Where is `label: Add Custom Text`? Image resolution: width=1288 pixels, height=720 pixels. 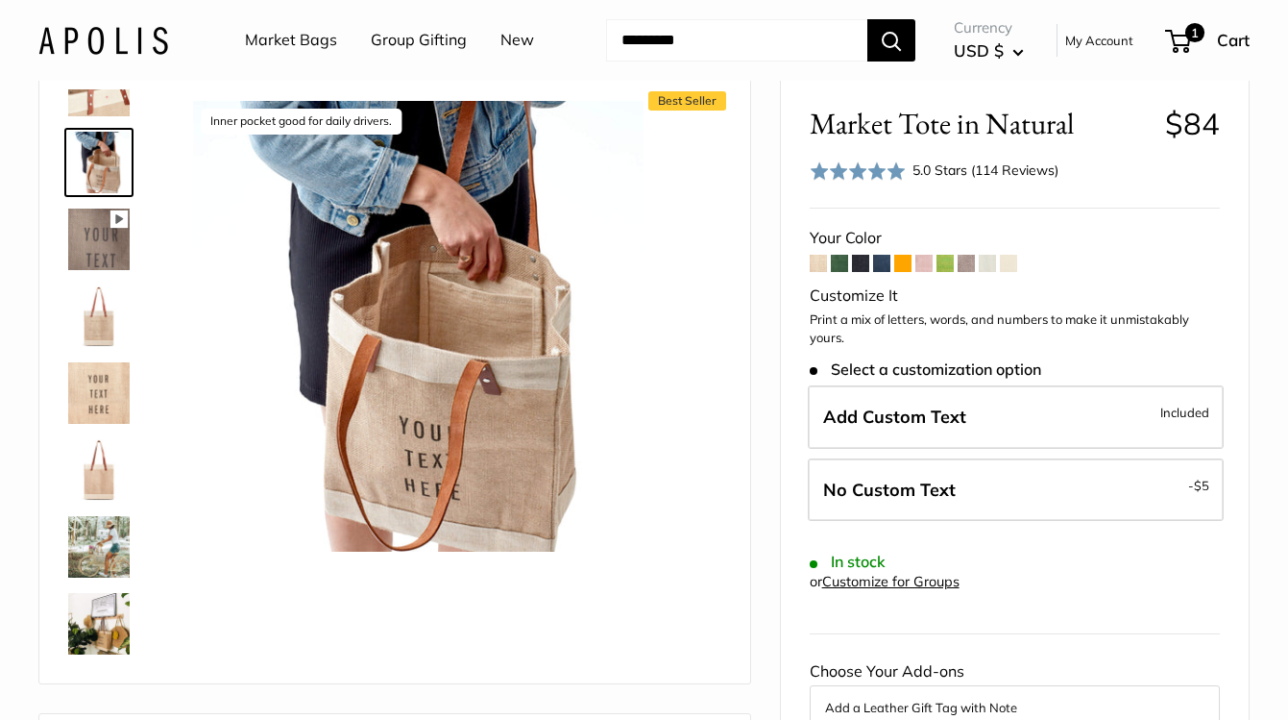 label: Add Custom Text is located at coordinates (1015, 417).